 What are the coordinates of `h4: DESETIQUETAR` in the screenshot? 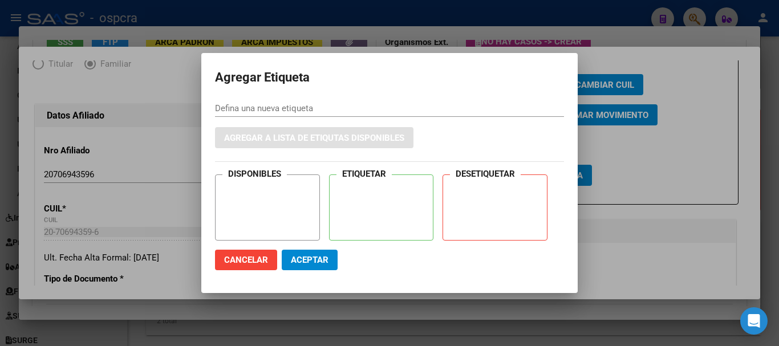 It's located at (485, 174).